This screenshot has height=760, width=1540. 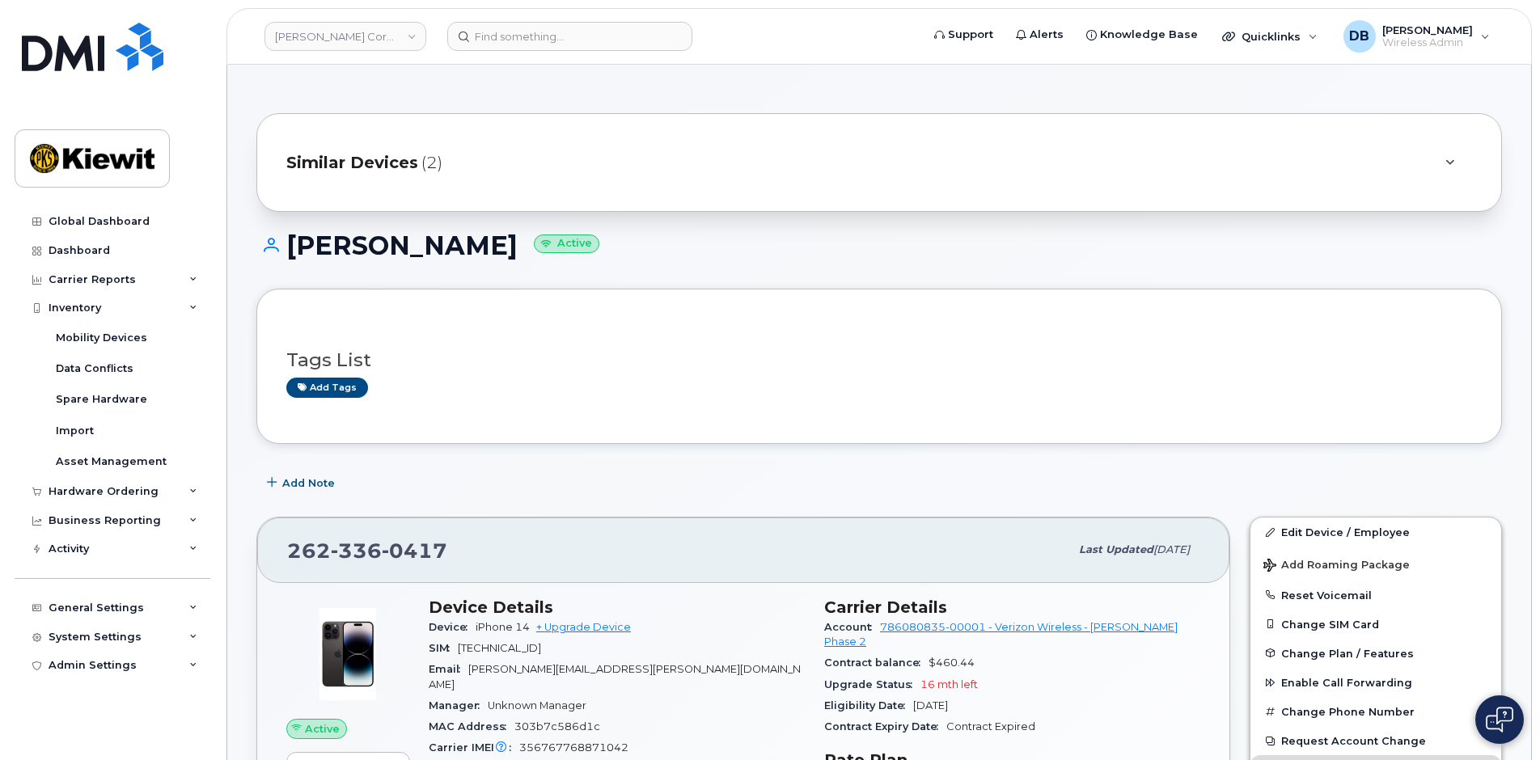 I want to click on button: Enable Call Forwarding, so click(x=1376, y=683).